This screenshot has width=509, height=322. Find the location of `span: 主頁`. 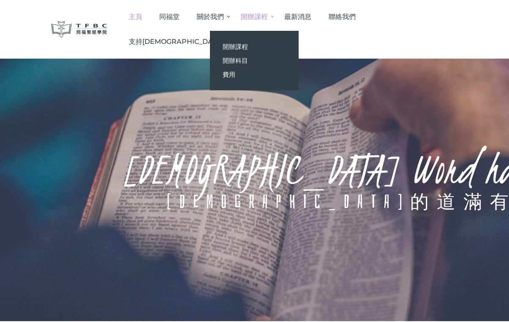

span: 主頁 is located at coordinates (136, 16).